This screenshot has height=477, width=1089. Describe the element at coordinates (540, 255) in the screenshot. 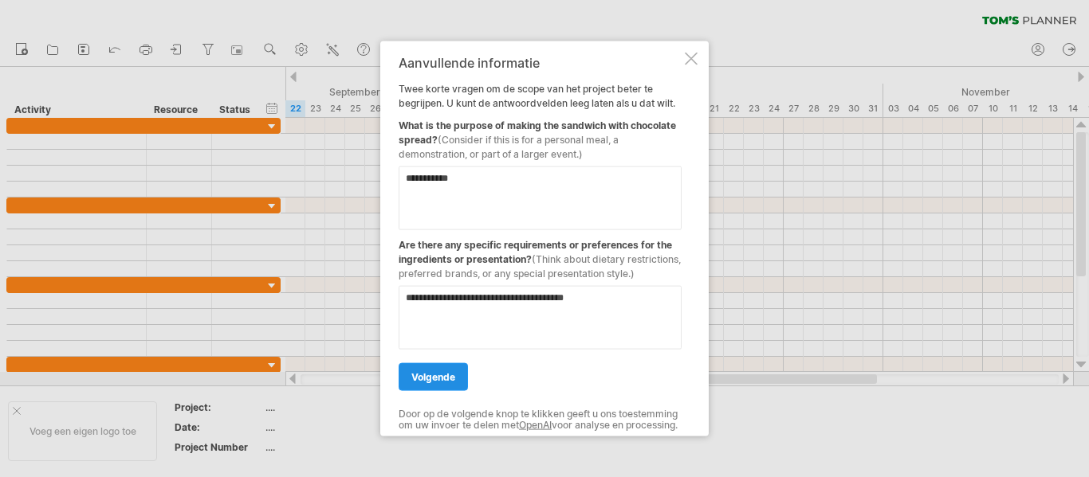

I see `div: Are there any specific requirements or preferences for the ingredients or presentation?` at that location.